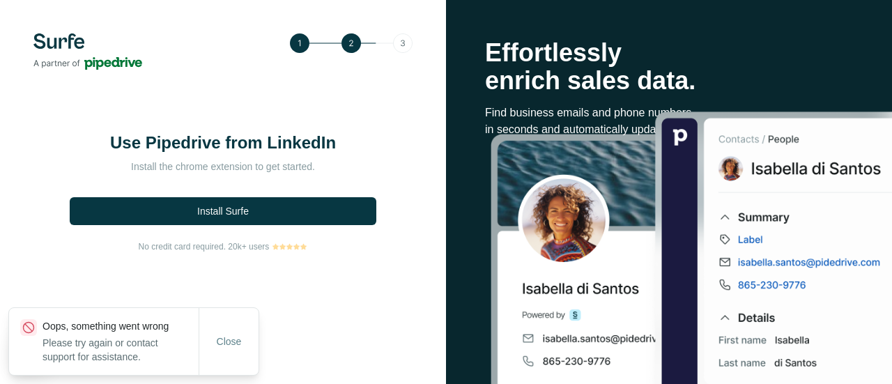 The width and height of the screenshot is (892, 384). I want to click on img: Step 2, so click(351, 43).